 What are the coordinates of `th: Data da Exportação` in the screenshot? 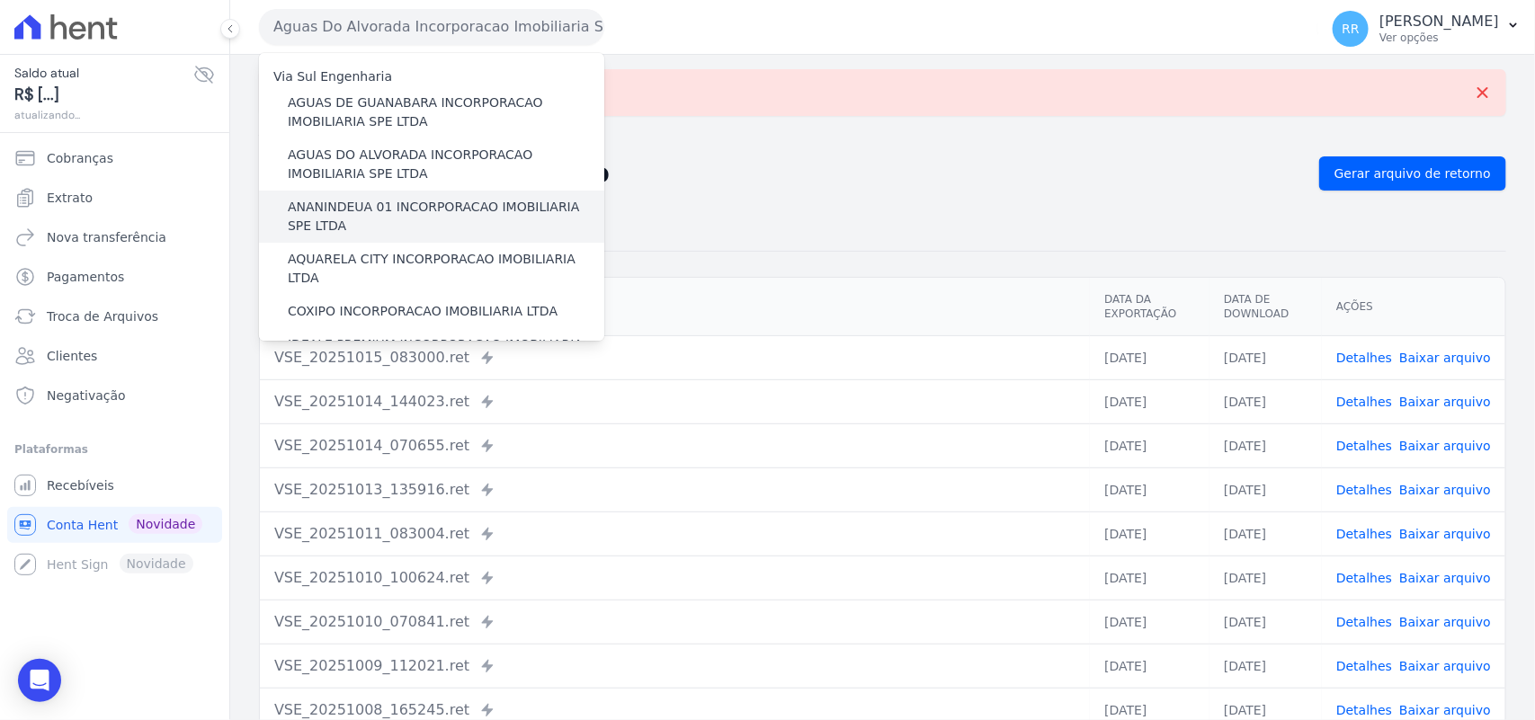 It's located at (1149, 307).